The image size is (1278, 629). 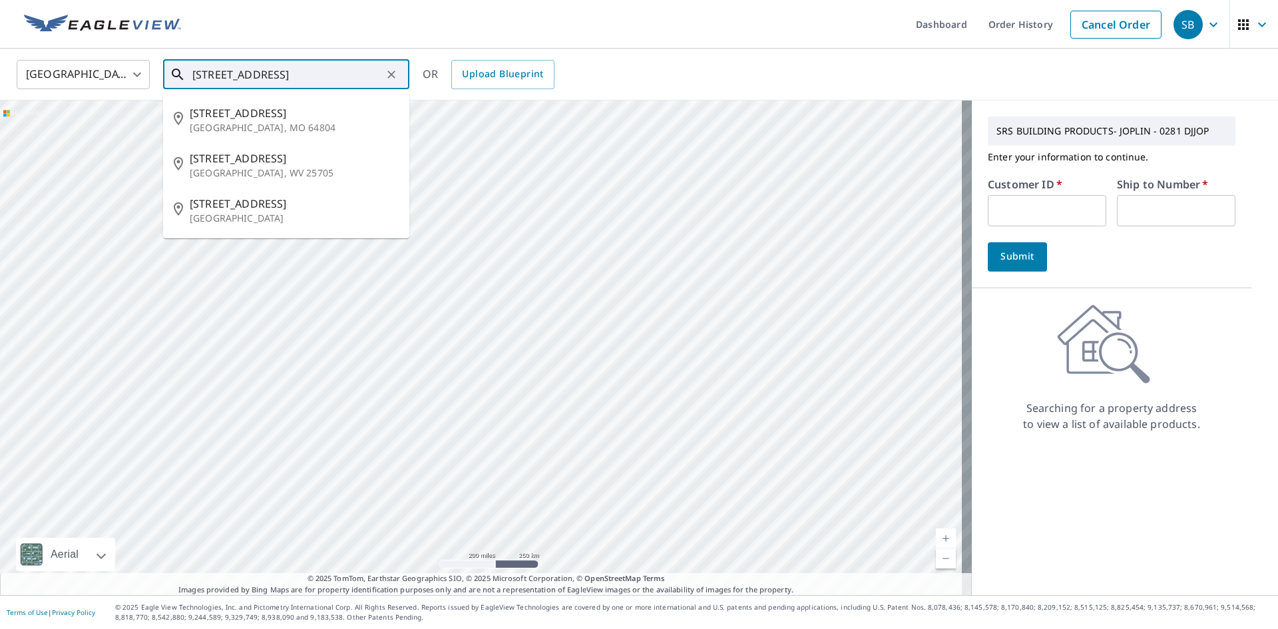 I want to click on p: © 2025 Eagle View Technologies, Inc. and Pictometry International Corp. All Rights Reserved. Repo..., so click(x=693, y=612).